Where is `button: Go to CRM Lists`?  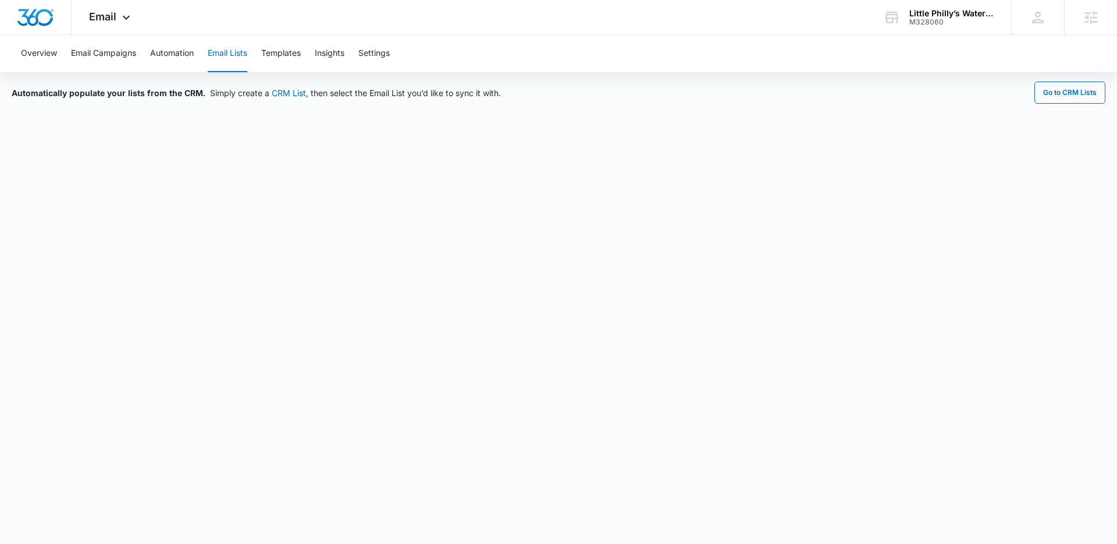 button: Go to CRM Lists is located at coordinates (1070, 93).